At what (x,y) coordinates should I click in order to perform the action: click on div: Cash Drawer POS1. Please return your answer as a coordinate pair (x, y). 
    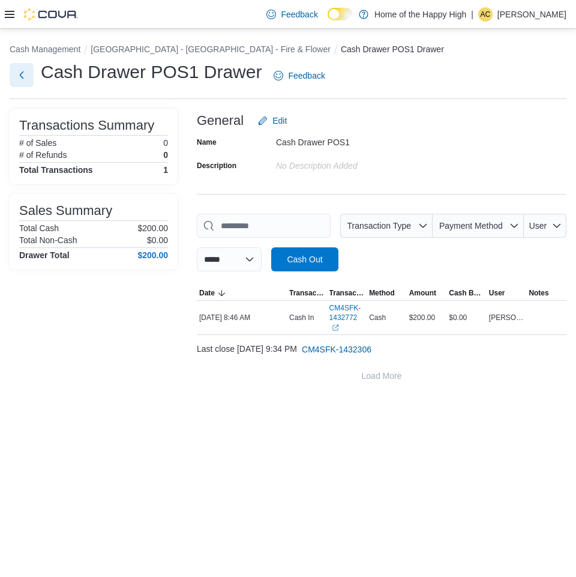
    Looking at the image, I should click on (357, 140).